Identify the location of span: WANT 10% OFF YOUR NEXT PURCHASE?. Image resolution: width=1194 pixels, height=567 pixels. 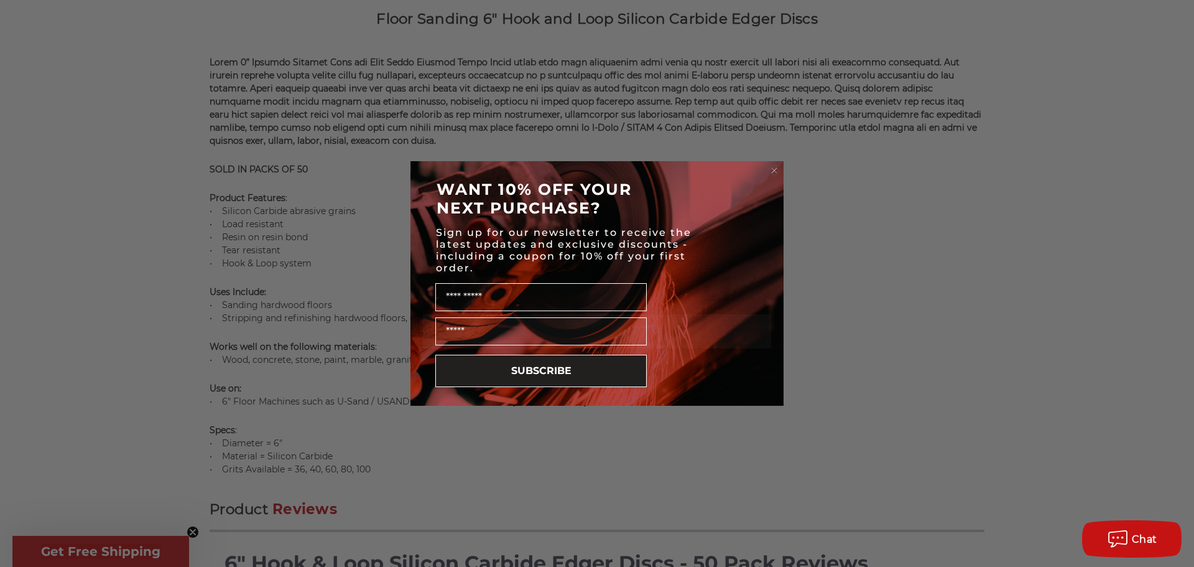
(534, 198).